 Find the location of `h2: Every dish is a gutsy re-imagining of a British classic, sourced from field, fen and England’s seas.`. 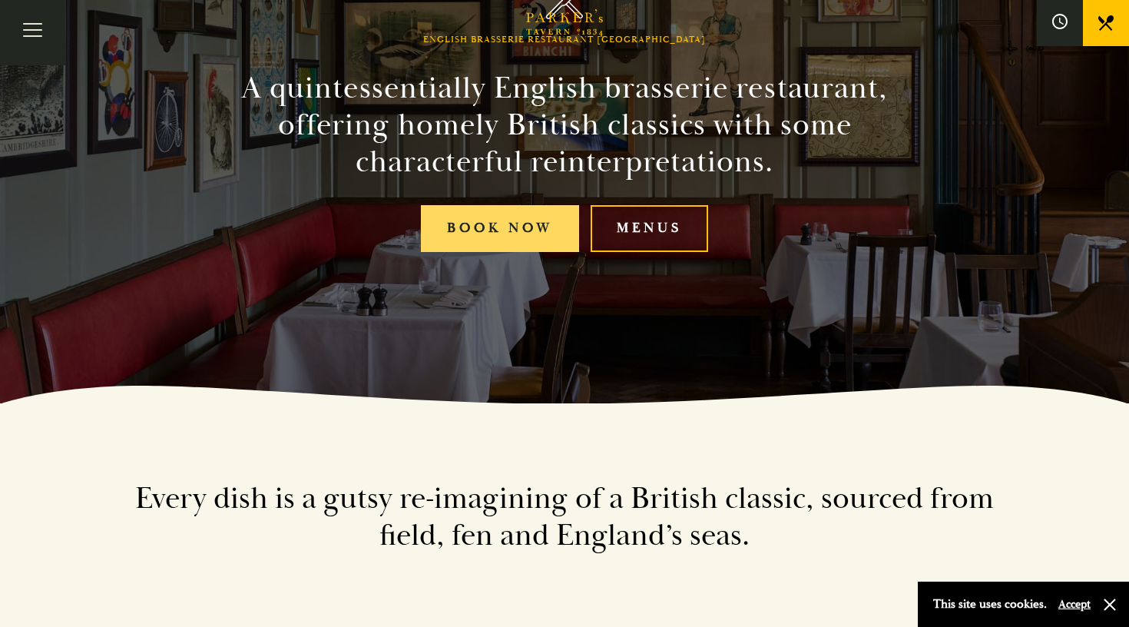

h2: Every dish is a gutsy re-imagining of a British classic, sourced from field, fen and England’s seas. is located at coordinates (564, 517).